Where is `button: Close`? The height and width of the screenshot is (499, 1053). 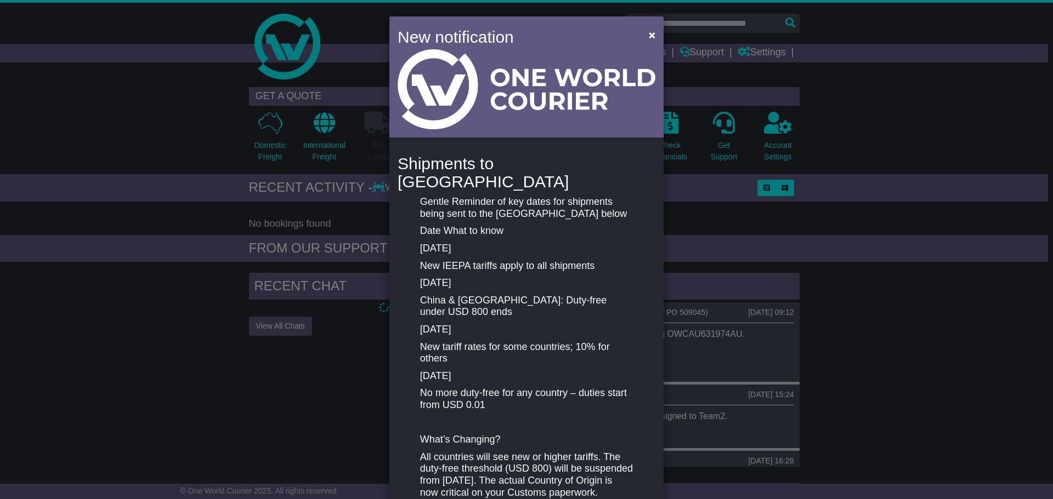
button: Close is located at coordinates (652, 35).